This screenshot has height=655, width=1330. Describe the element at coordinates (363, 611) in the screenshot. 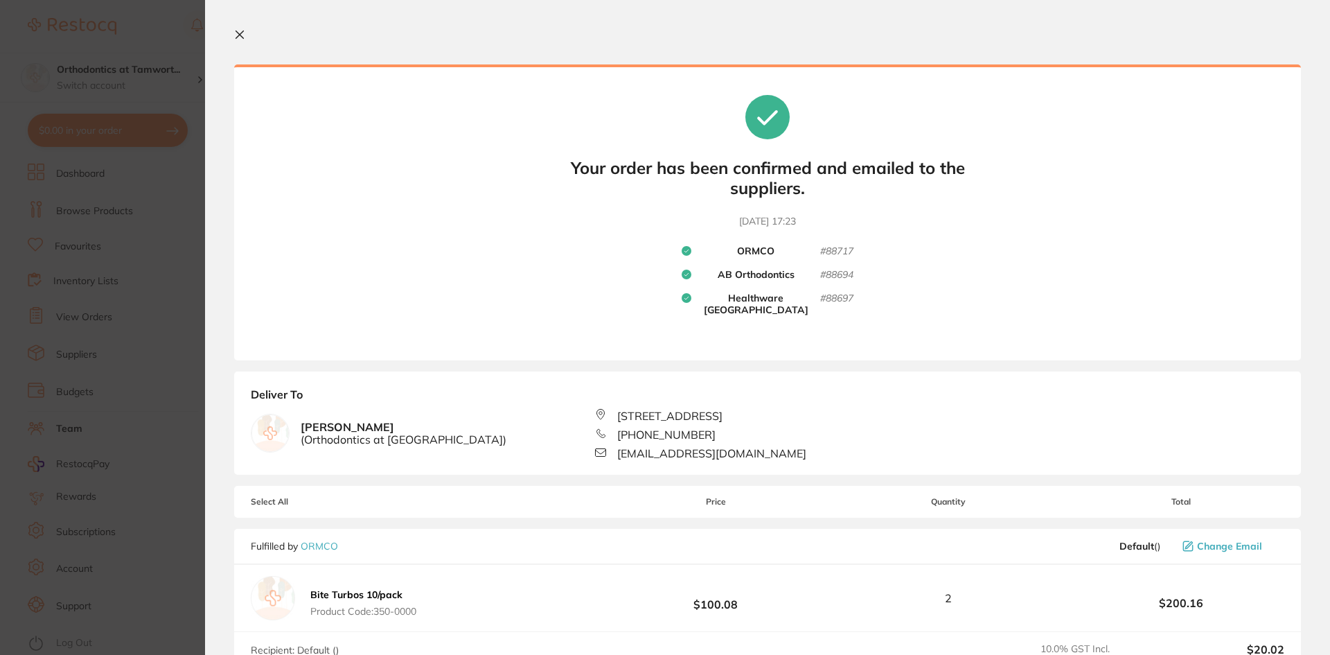

I see `span: Product Code: 350-0000` at that location.